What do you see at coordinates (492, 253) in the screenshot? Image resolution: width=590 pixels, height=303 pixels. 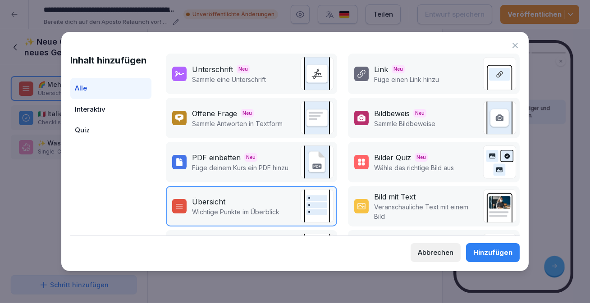 I see `div: Hinzufügen` at bounding box center [492, 253].